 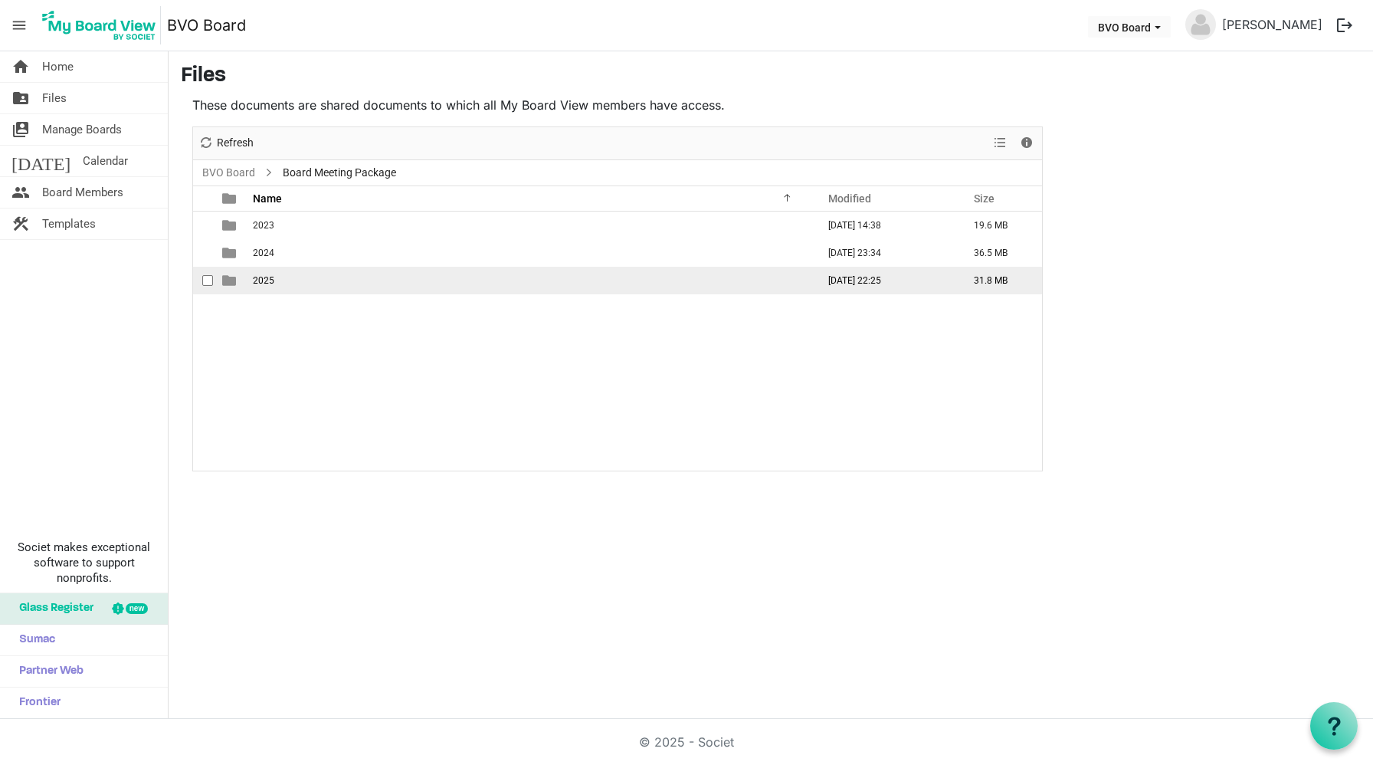 What do you see at coordinates (264, 280) in the screenshot?
I see `span: 2025` at bounding box center [264, 280].